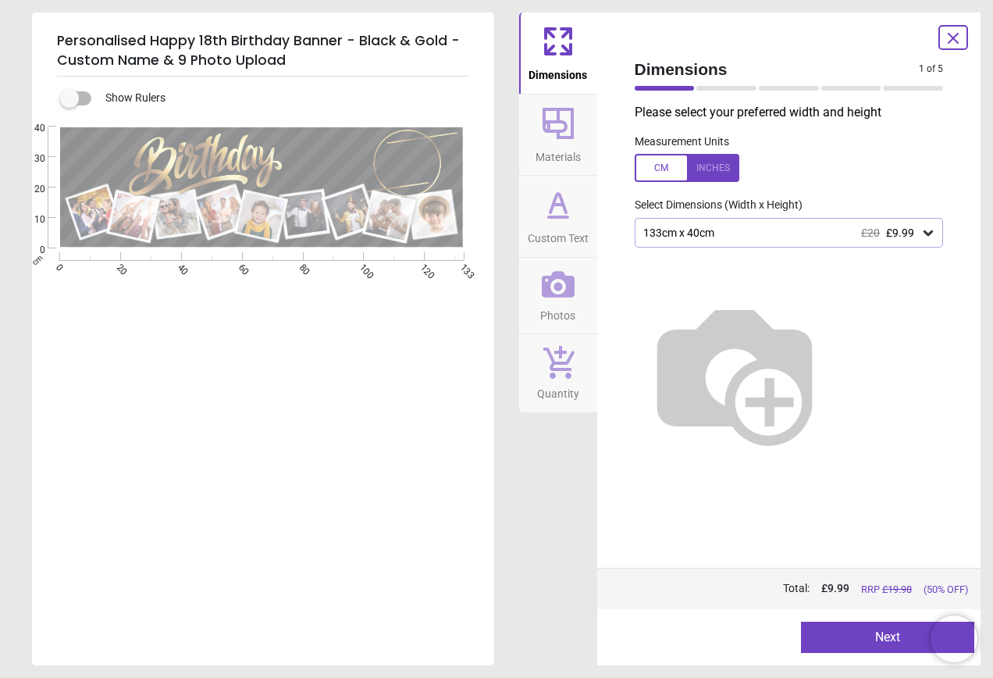 The image size is (993, 678). Describe the element at coordinates (282, 98) in the screenshot. I see `div: Show Rulers` at that location.